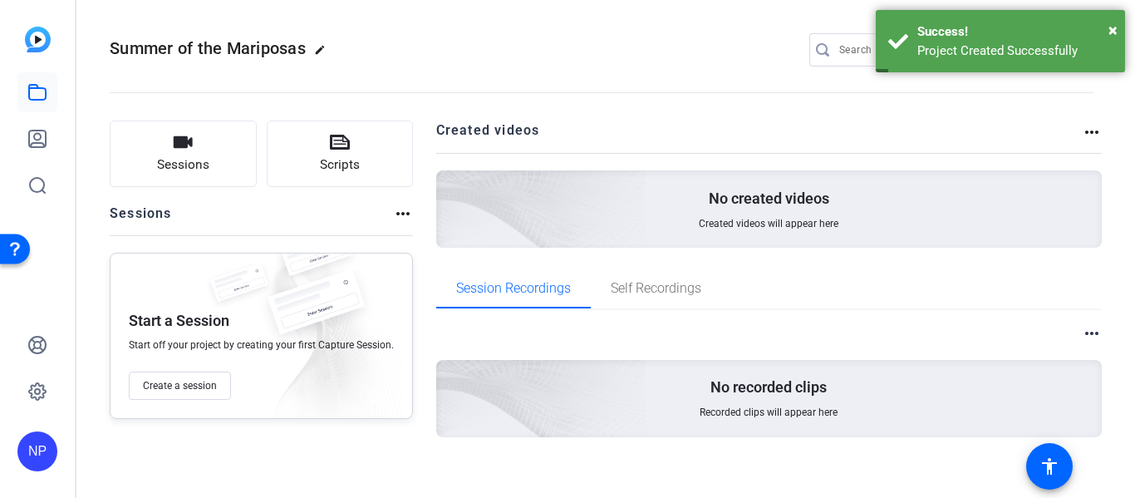 Image resolution: width=1135 pixels, height=498 pixels. Describe the element at coordinates (768, 387) in the screenshot. I see `p: No recorded clips` at that location.